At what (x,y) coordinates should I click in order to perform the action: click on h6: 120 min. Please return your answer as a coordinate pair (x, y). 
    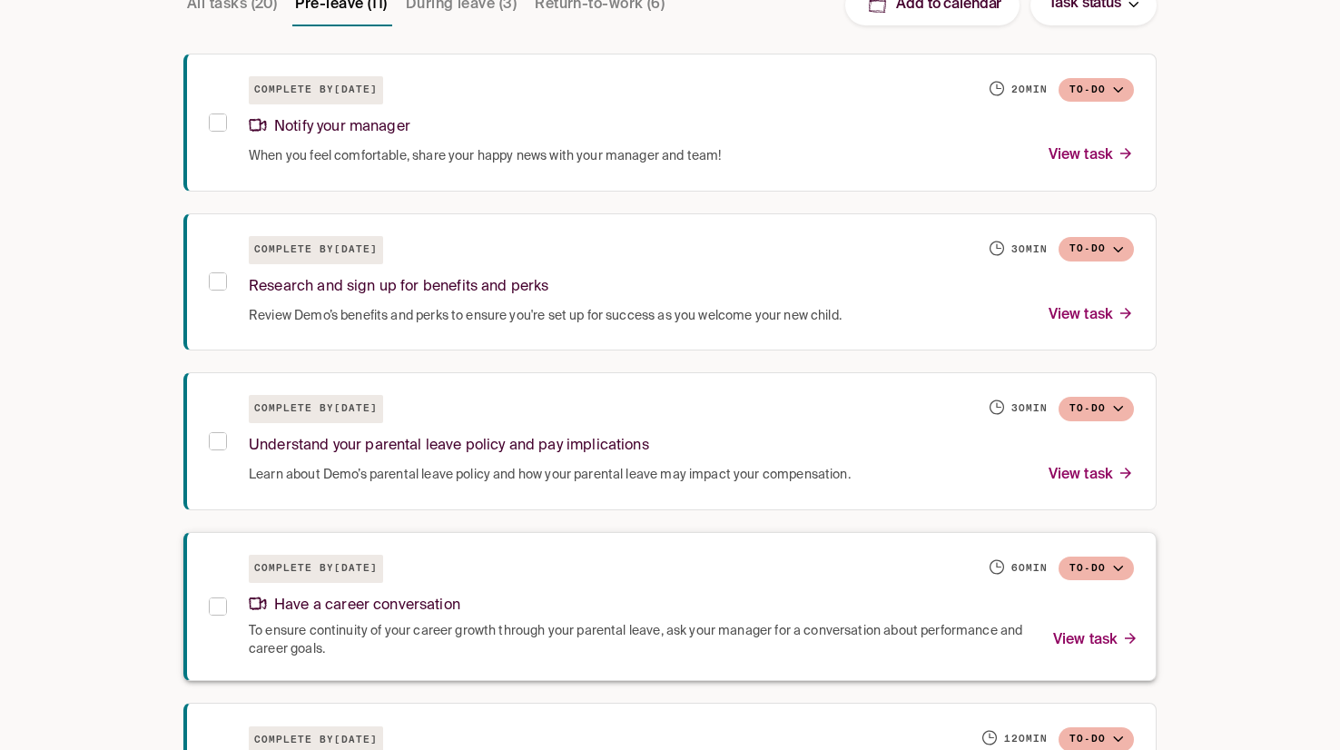
    Looking at the image, I should click on (1026, 739).